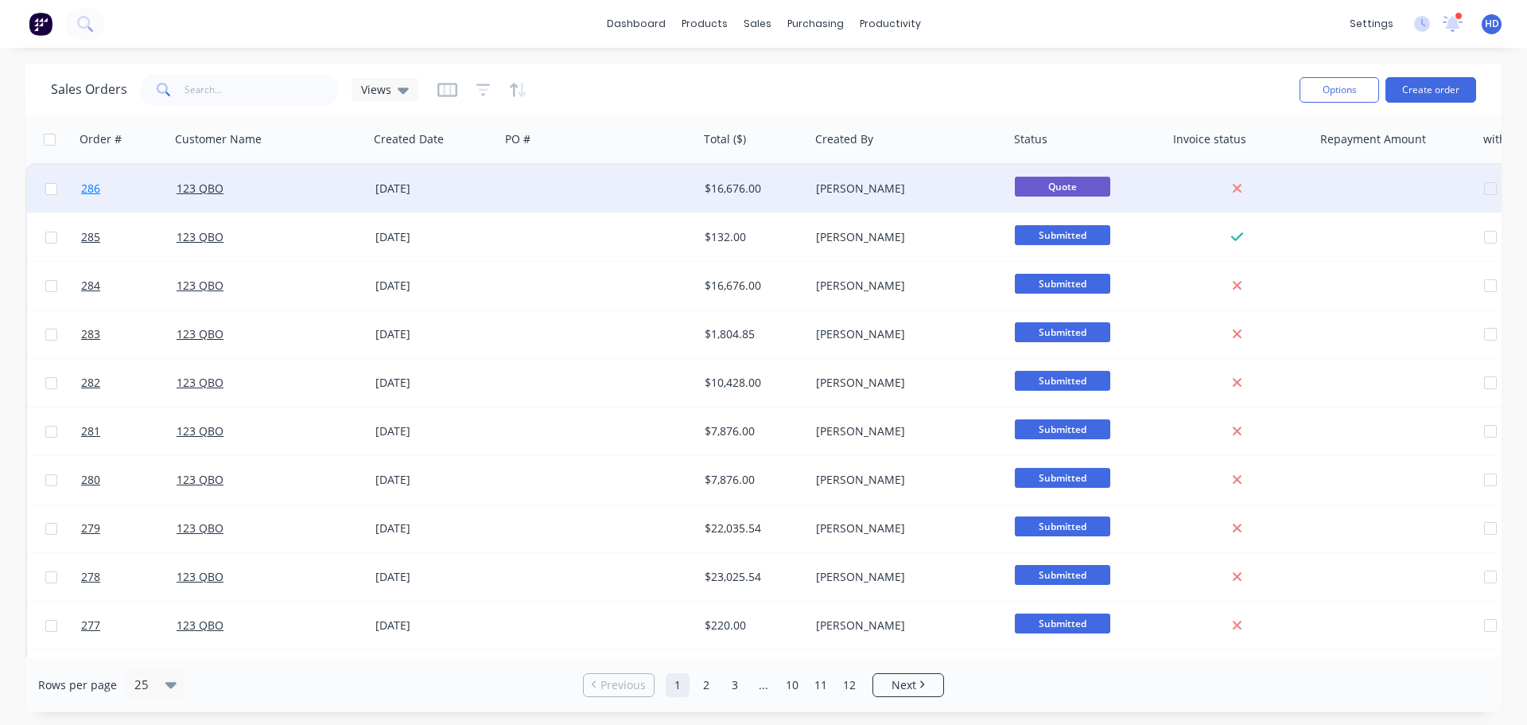  What do you see at coordinates (752, 577) in the screenshot?
I see `div: $23,025.54` at bounding box center [752, 577].